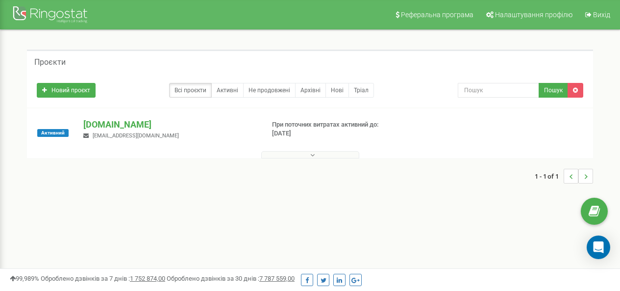 This screenshot has width=620, height=291. Describe the element at coordinates (53, 133) in the screenshot. I see `span: Активний` at that location.